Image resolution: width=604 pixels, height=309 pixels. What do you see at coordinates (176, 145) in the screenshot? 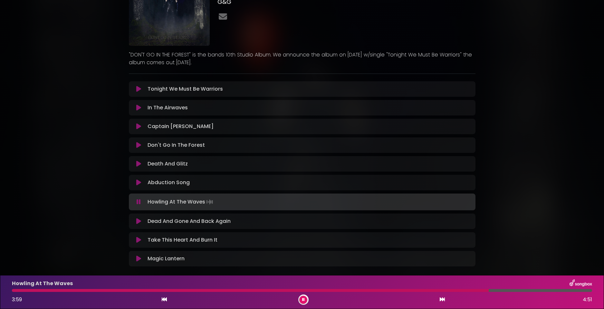
I see `p: Don't Go In The Forest` at bounding box center [176, 145].